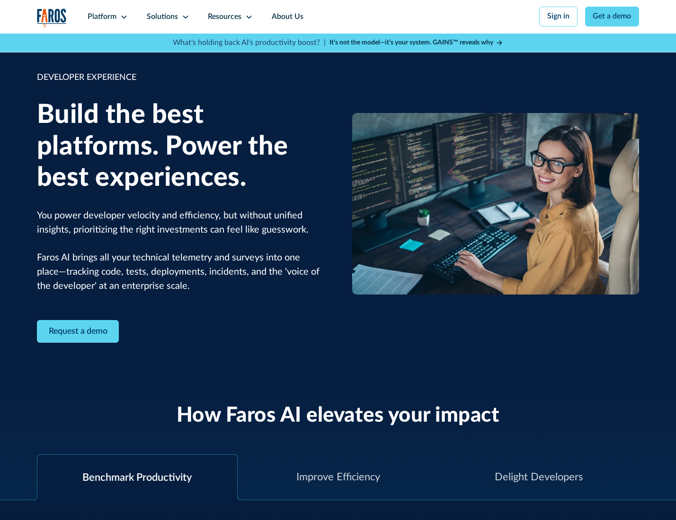 Image resolution: width=676 pixels, height=520 pixels. Describe the element at coordinates (78, 332) in the screenshot. I see `a: Contact Modal` at that location.